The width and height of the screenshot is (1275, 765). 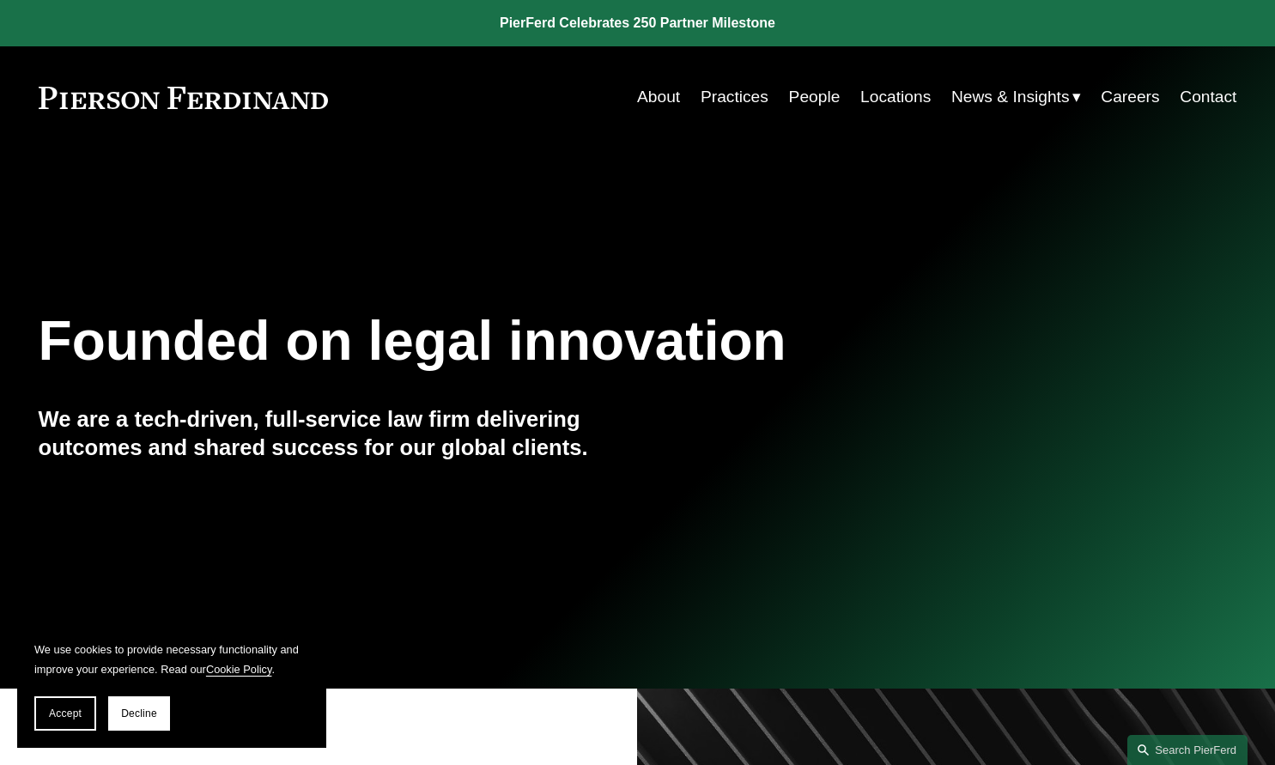 What do you see at coordinates (239, 669) in the screenshot?
I see `a: Cookie Policy` at bounding box center [239, 669].